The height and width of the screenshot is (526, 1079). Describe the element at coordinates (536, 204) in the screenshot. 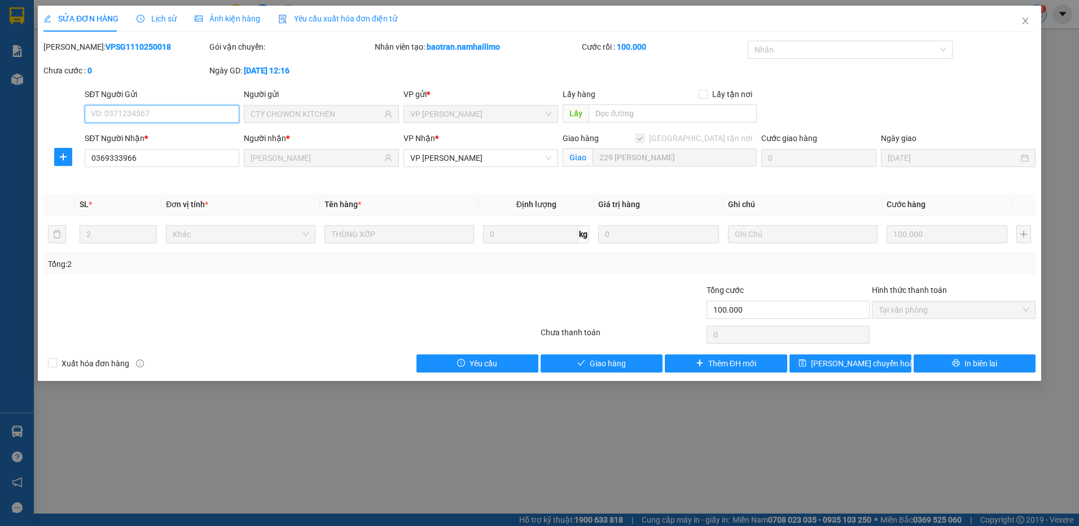

I see `span: Định lượng` at that location.